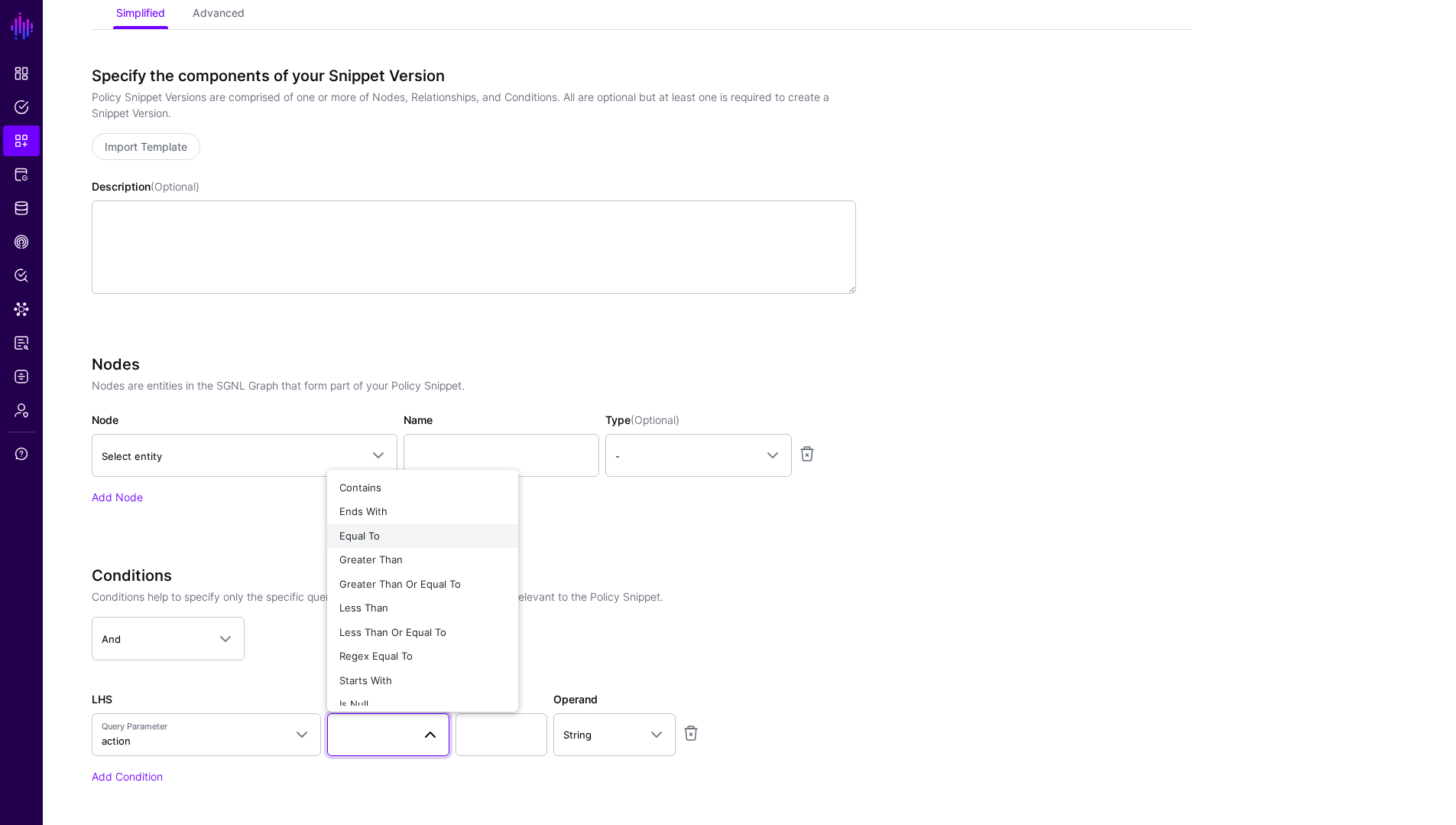  Describe the element at coordinates (354, 703) in the screenshot. I see `span: Is Null` at that location.